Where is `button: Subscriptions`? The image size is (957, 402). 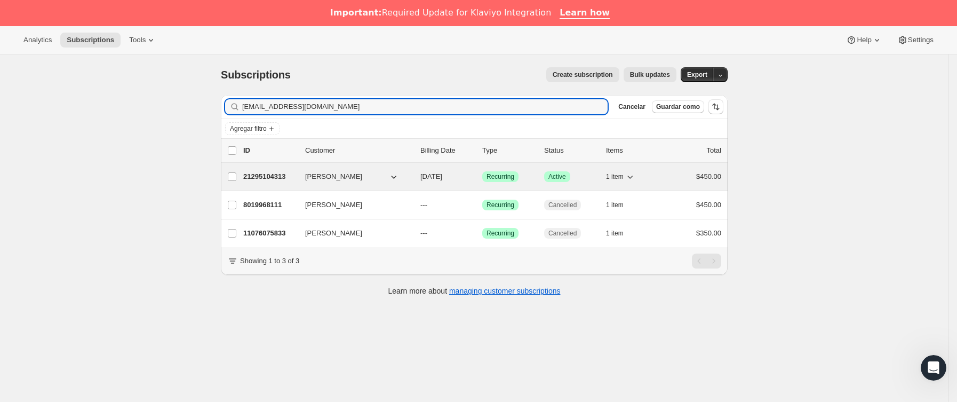 button: Subscriptions is located at coordinates (90, 40).